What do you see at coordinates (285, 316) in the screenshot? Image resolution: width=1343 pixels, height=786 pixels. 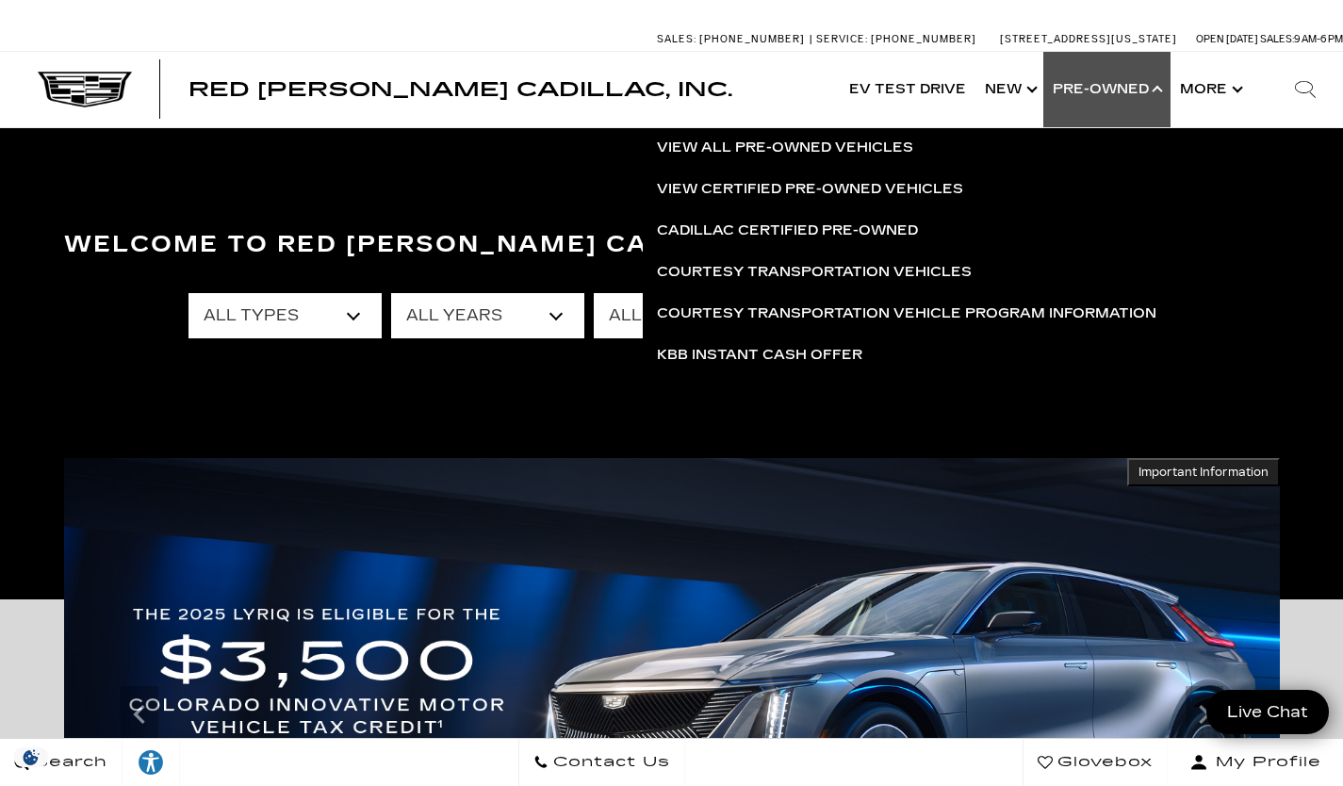 I see `select: Filter by type` at bounding box center [285, 316].